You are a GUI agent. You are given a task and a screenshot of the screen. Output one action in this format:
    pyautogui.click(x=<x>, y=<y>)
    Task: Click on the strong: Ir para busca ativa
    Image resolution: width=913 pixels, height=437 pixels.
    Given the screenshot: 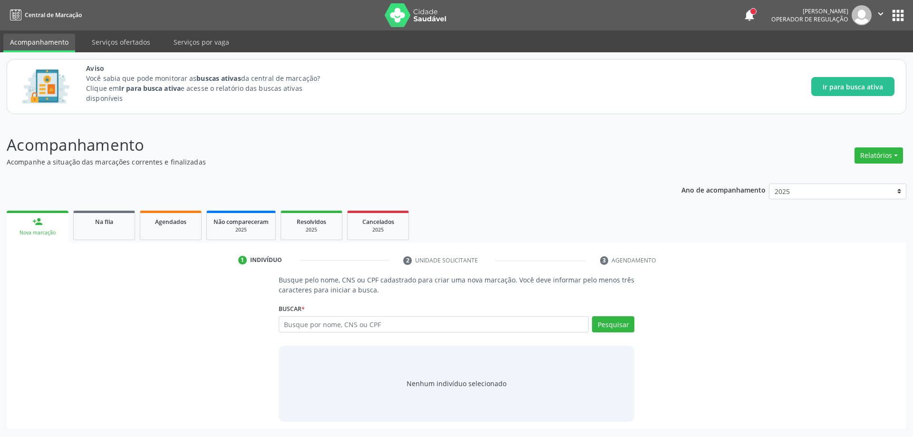 What is the action you would take?
    pyautogui.click(x=150, y=88)
    